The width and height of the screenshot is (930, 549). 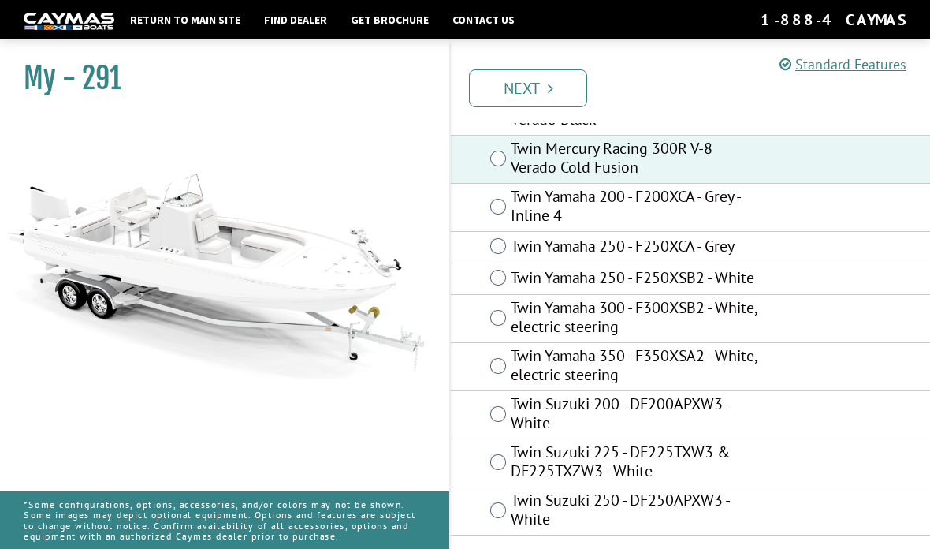 I want to click on a: Contact Us, so click(x=483, y=20).